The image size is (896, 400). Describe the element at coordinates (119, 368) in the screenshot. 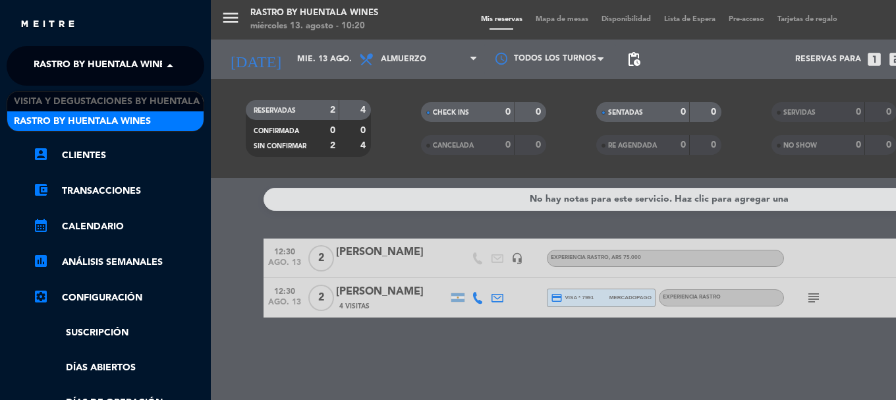

I see `a: Días abiertos` at that location.